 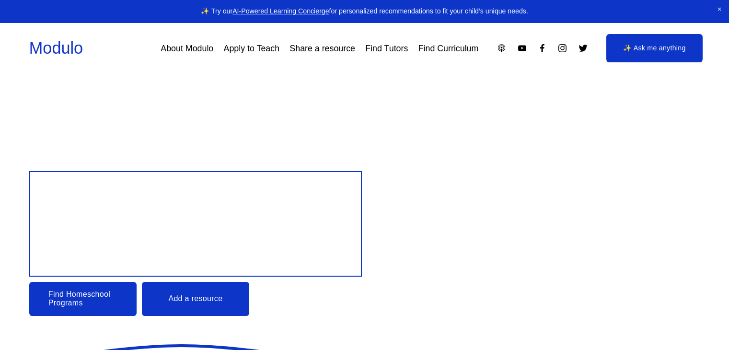 I want to click on a: Find Tutors, so click(x=387, y=48).